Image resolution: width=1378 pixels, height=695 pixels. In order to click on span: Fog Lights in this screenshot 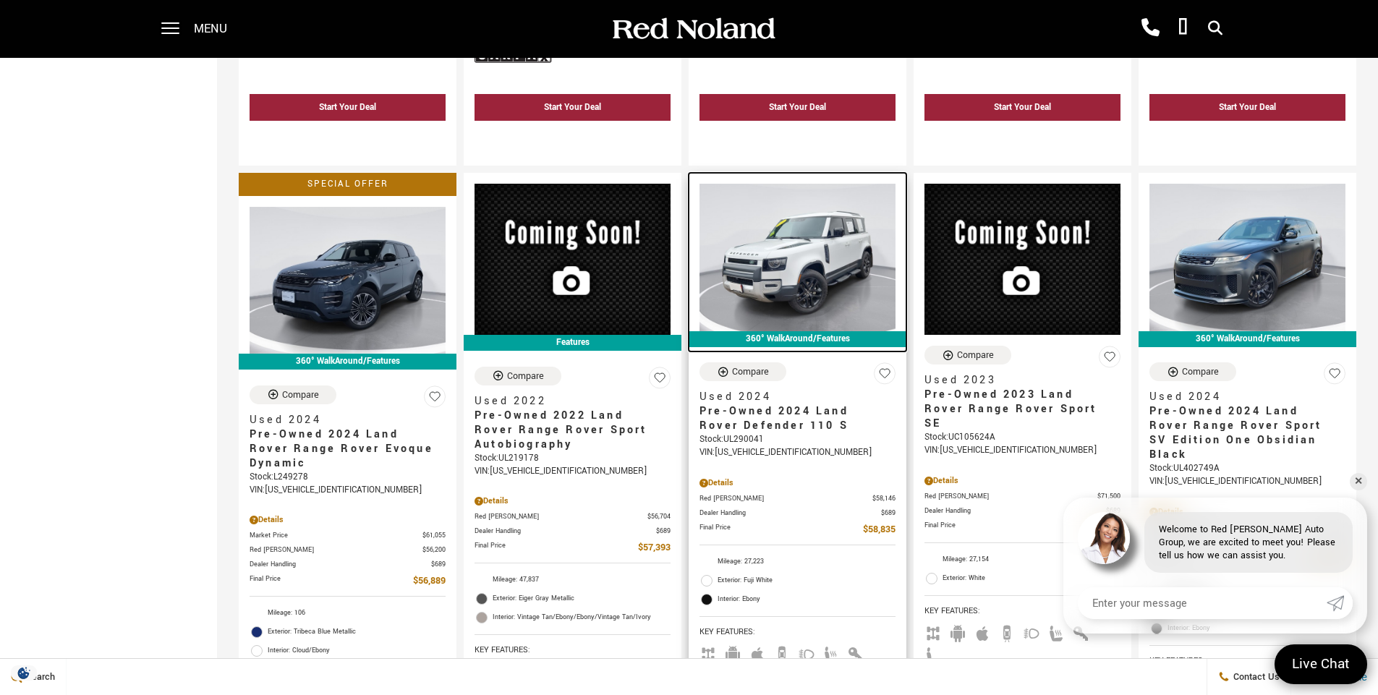, I will do `click(807, 653)`.